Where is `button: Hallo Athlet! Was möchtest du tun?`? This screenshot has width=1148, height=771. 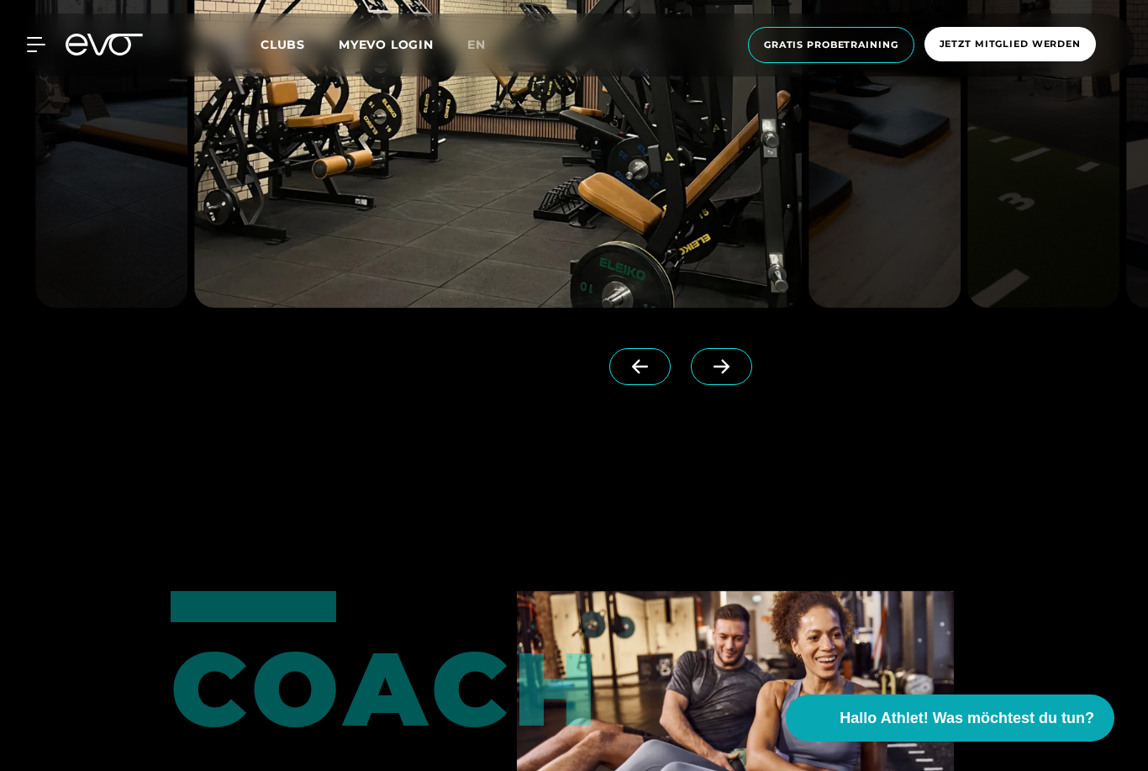 button: Hallo Athlet! Was möchtest du tun? is located at coordinates (949, 718).